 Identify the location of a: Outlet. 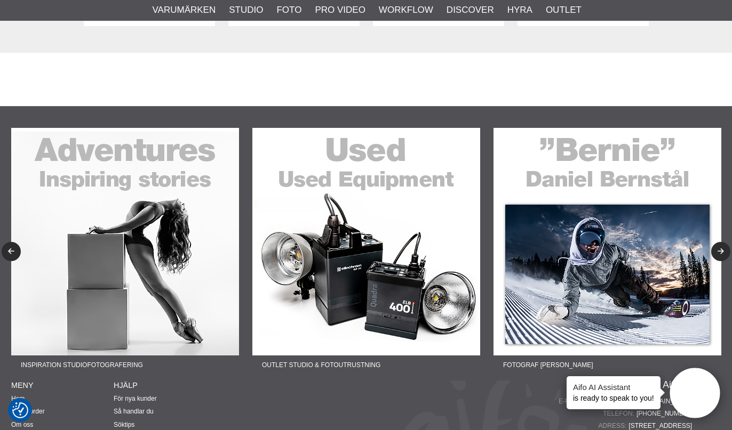
(563, 10).